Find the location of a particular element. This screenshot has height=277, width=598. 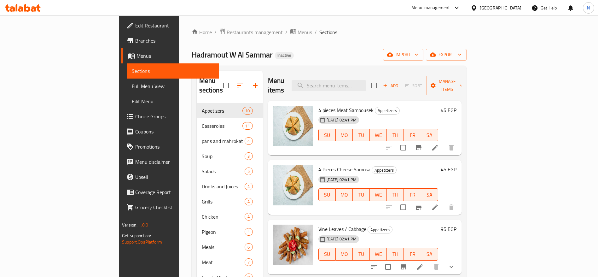

span: 7 is located at coordinates (248, 262).